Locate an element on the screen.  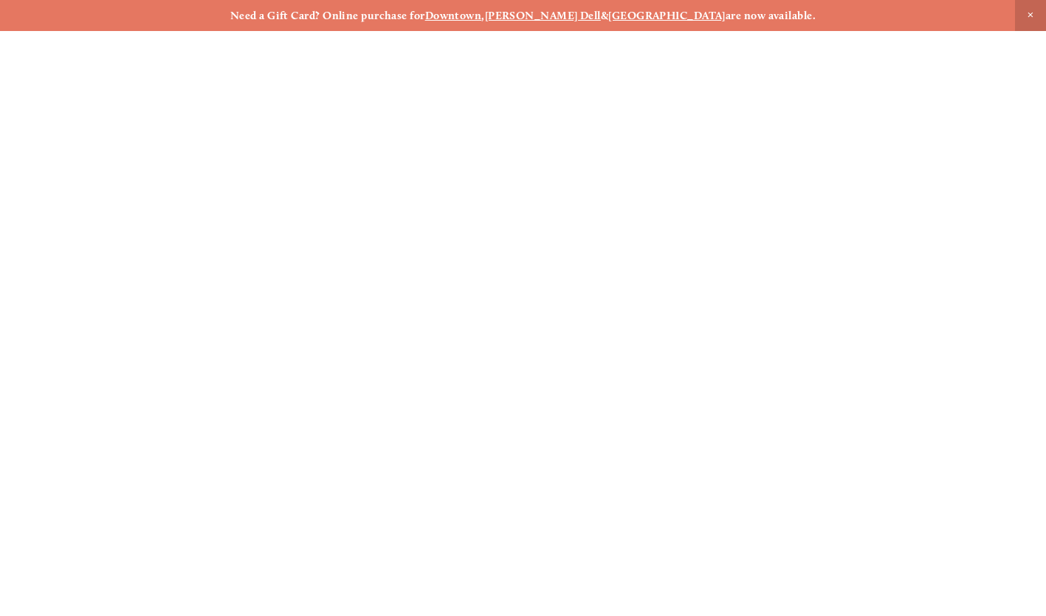
strong: Need a Gift Card? Online purchase for is located at coordinates (328, 16).